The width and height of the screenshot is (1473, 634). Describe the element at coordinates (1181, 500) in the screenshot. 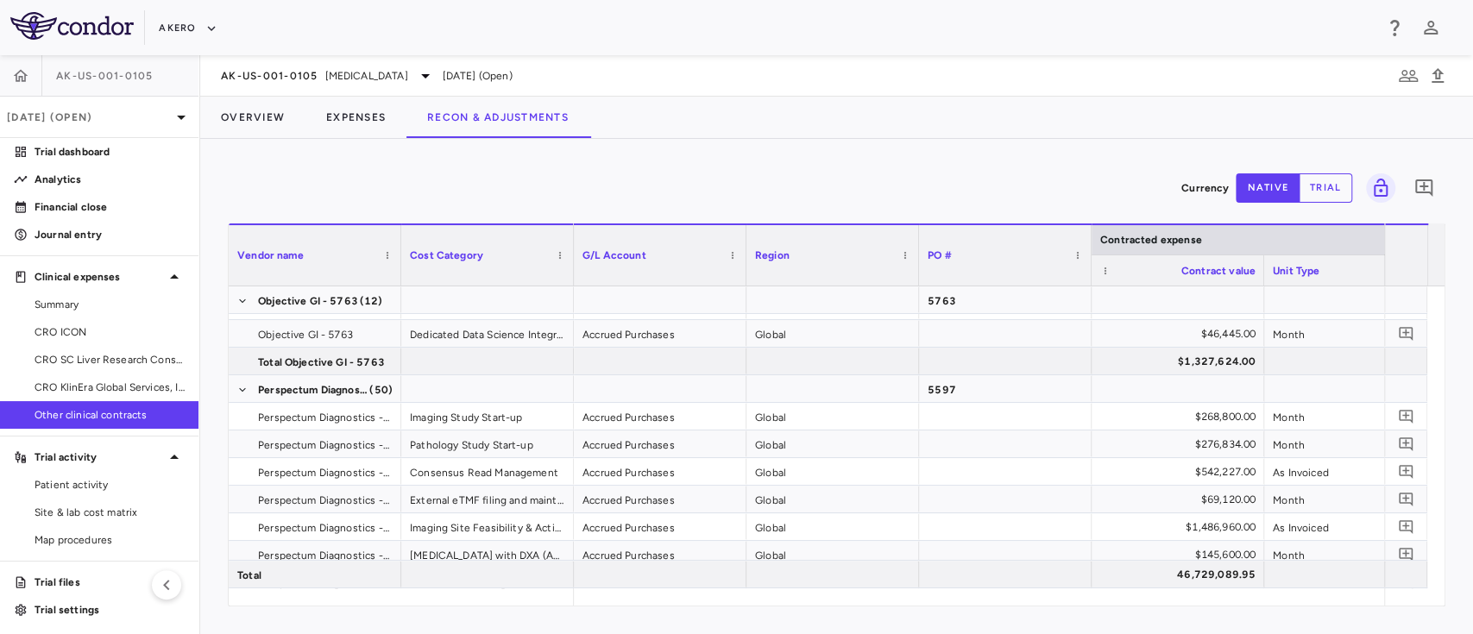

I see `div: $69,120.00` at that location.